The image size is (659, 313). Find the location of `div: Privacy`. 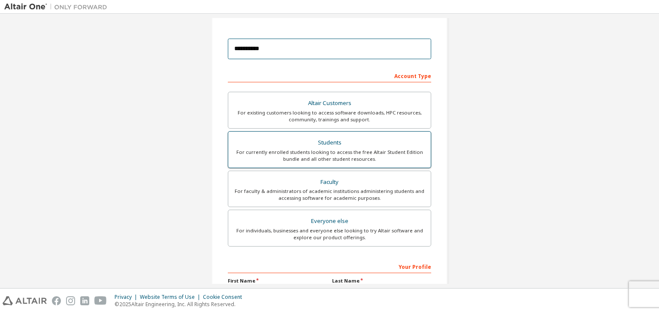

div: Privacy is located at coordinates (127, 297).